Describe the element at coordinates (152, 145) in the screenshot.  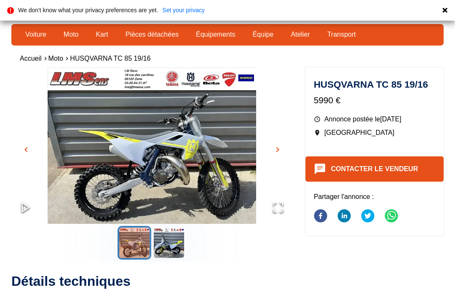
I see `img: image` at that location.